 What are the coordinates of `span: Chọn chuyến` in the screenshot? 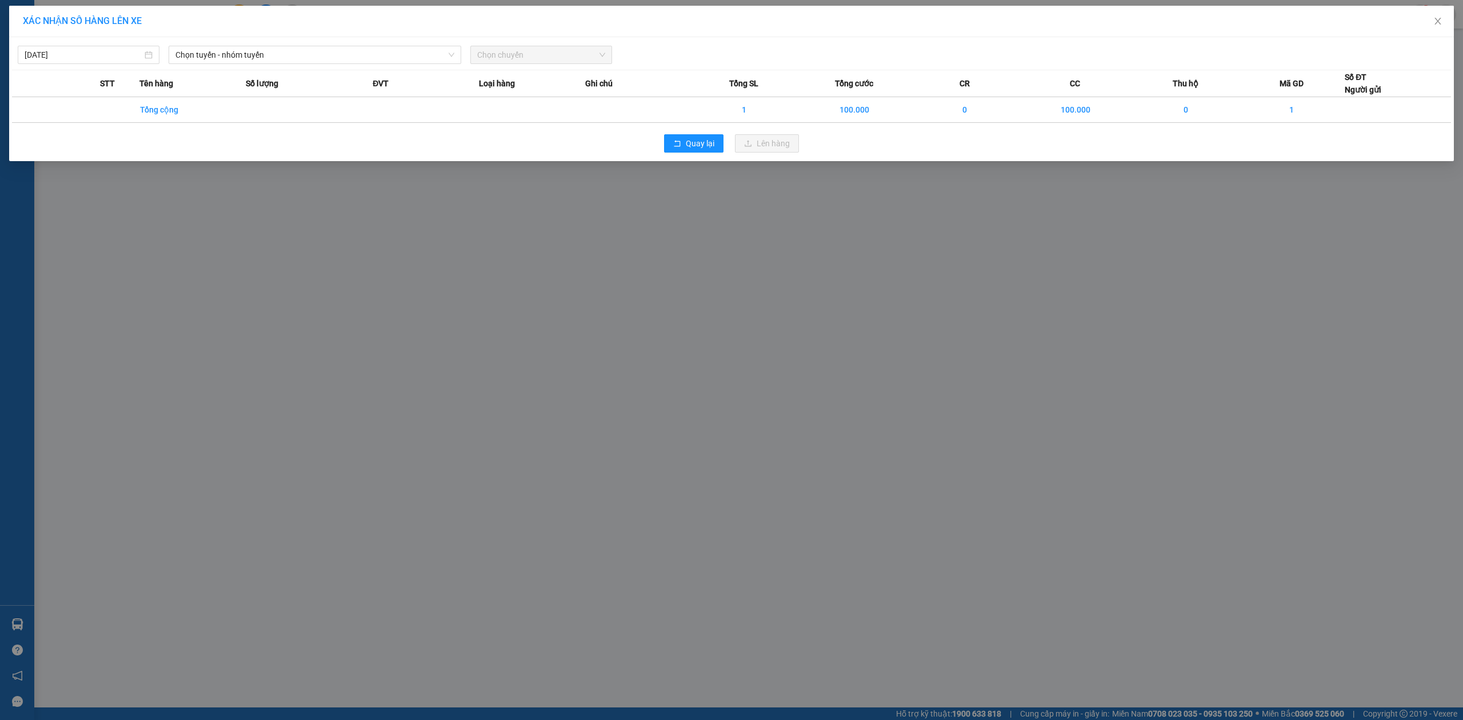 It's located at (541, 55).